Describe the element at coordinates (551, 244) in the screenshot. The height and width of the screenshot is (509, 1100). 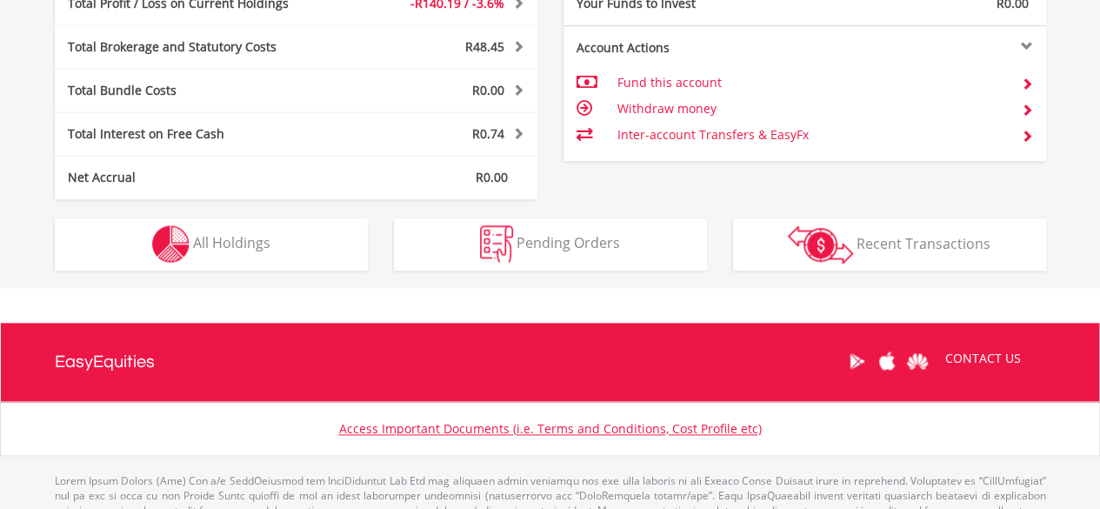
I see `button: Pending Orders` at that location.